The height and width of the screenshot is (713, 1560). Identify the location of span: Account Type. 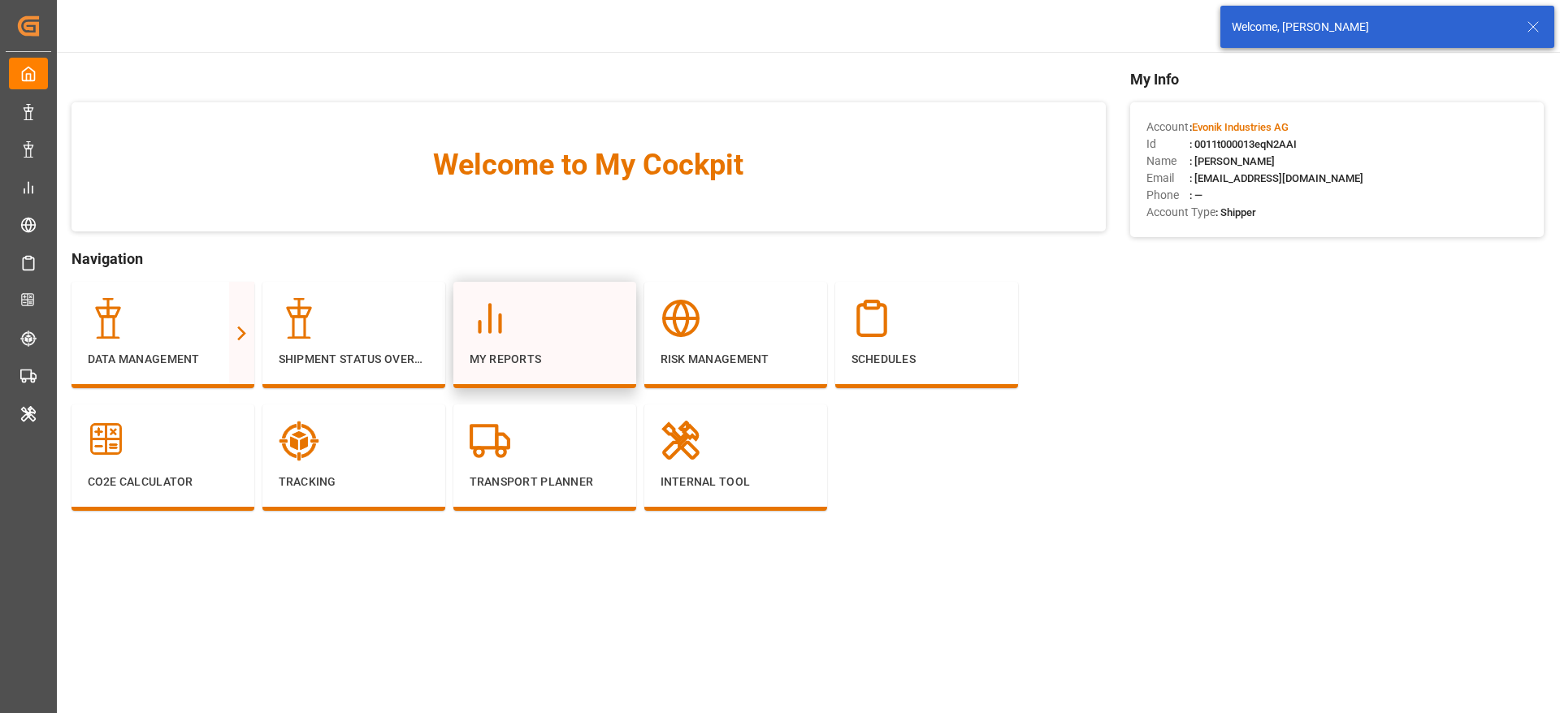
(1181, 212).